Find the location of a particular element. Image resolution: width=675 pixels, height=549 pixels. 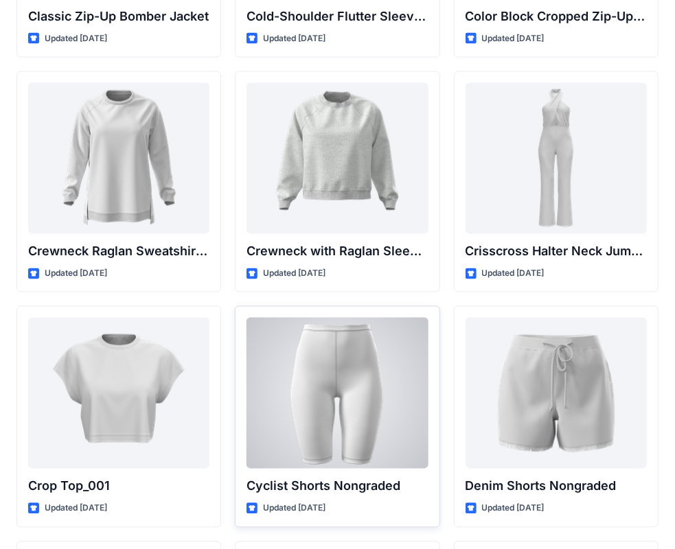

p: Color Block Cropped Zip-Up Jacket with Sheer Sleeves is located at coordinates (556, 16).